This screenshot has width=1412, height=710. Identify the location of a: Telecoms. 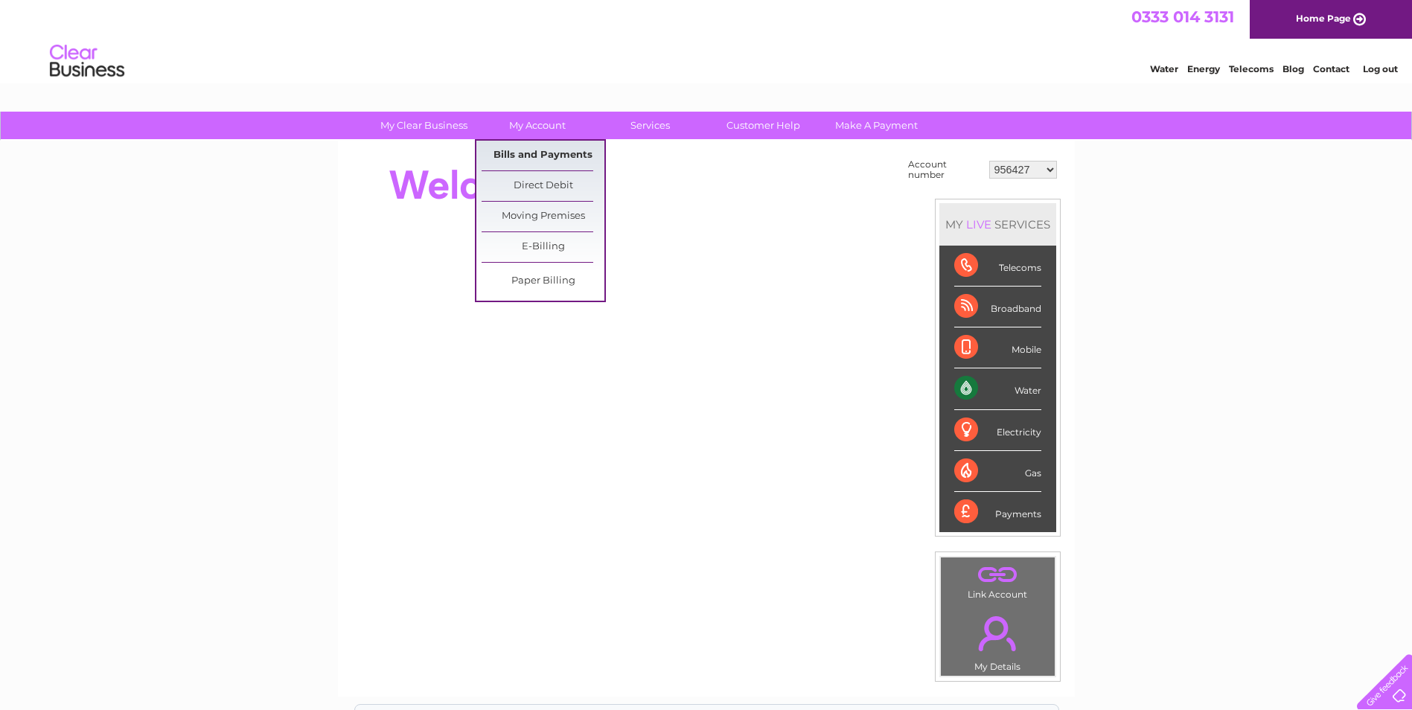
(1251, 68).